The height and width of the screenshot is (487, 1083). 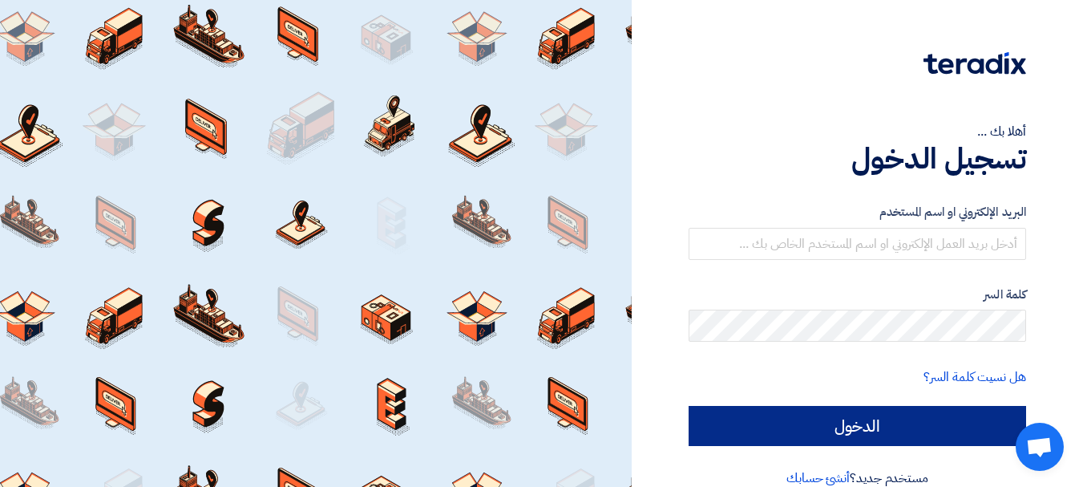 What do you see at coordinates (857, 294) in the screenshot?
I see `label: كلمة السر` at bounding box center [857, 294].